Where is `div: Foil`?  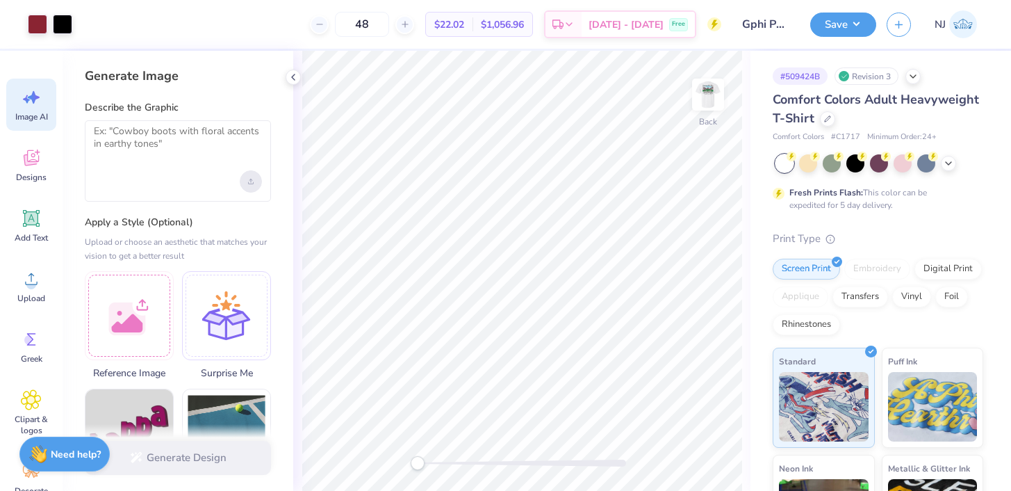 div: Foil is located at coordinates (951, 297).